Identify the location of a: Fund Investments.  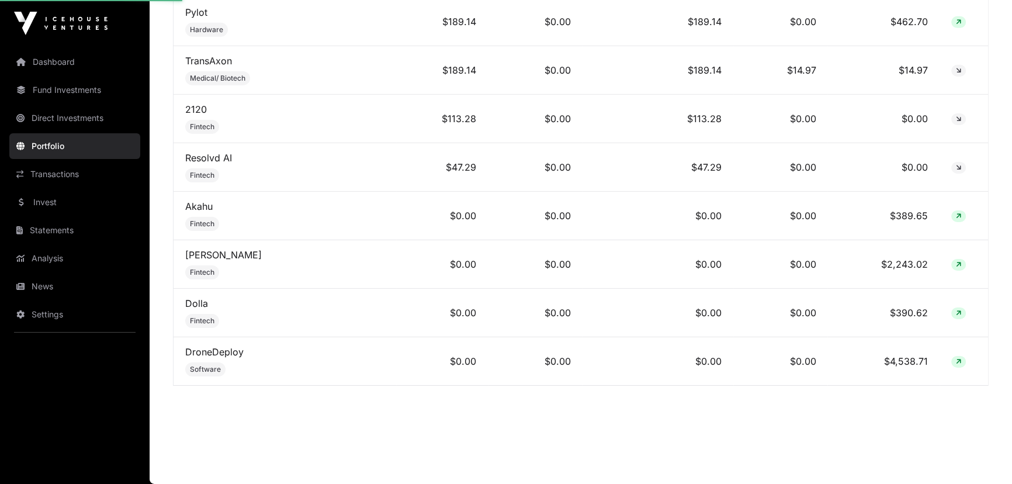
(75, 90).